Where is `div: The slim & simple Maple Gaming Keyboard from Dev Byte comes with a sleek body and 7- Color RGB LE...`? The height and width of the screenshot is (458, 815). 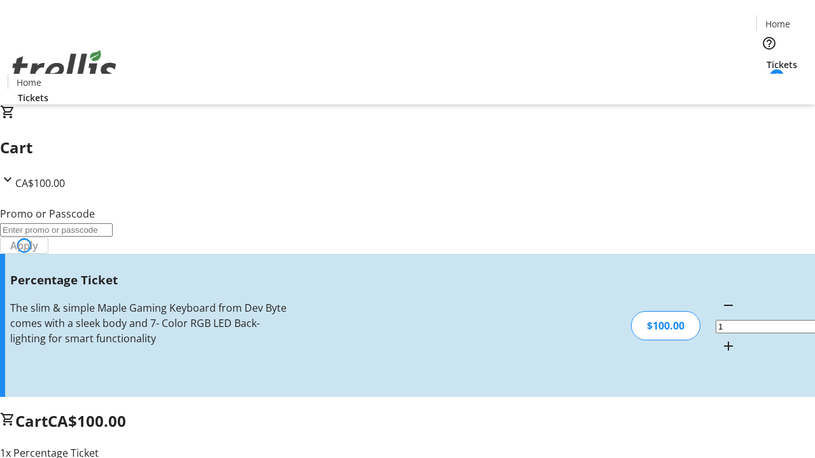 div: The slim & simple Maple Gaming Keyboard from Dev Byte comes with a sleek body and 7- Color RGB LE... is located at coordinates (149, 323).